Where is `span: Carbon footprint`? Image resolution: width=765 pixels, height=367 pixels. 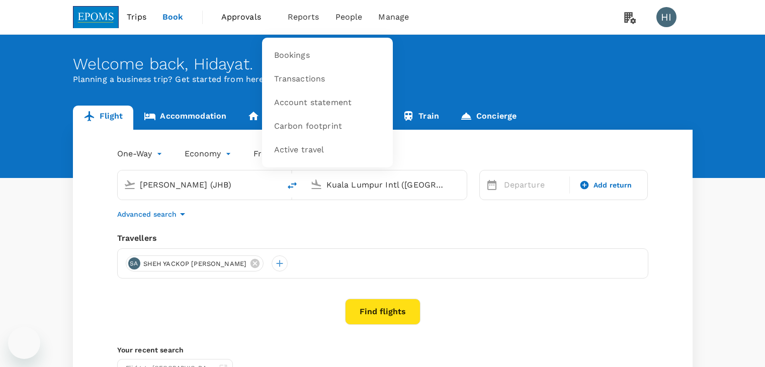
span: Carbon footprint is located at coordinates (308, 126).